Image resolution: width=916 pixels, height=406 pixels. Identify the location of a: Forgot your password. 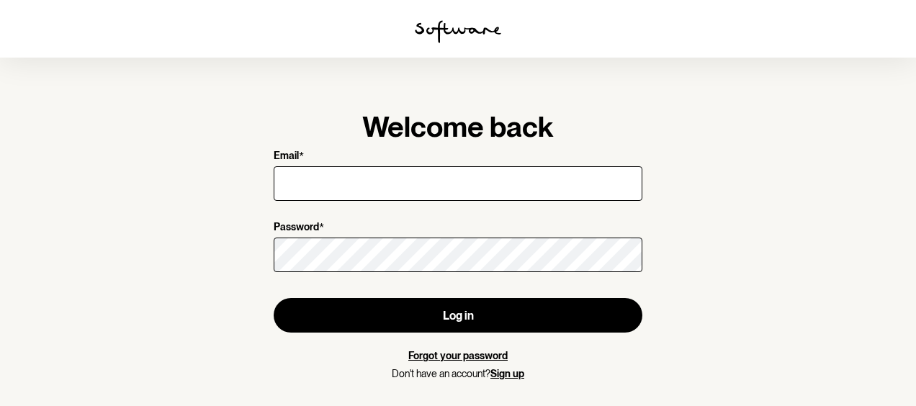
(458, 356).